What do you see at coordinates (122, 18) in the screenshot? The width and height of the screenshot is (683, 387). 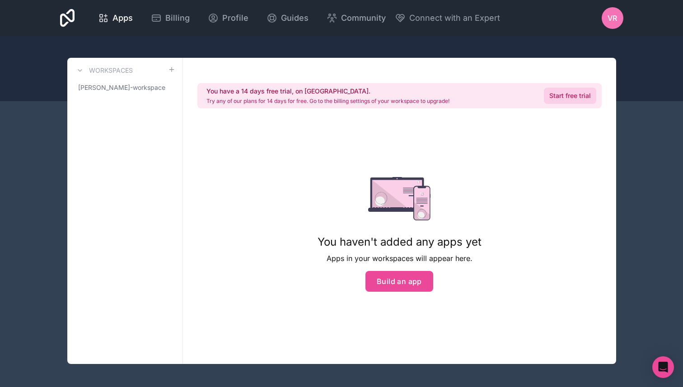 I see `span: Apps` at bounding box center [122, 18].